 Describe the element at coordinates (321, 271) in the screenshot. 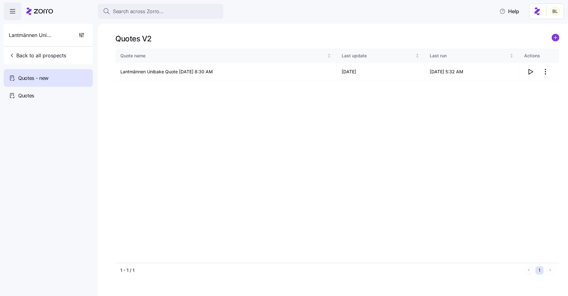

I see `div: 1 - 1 / 1` at that location.